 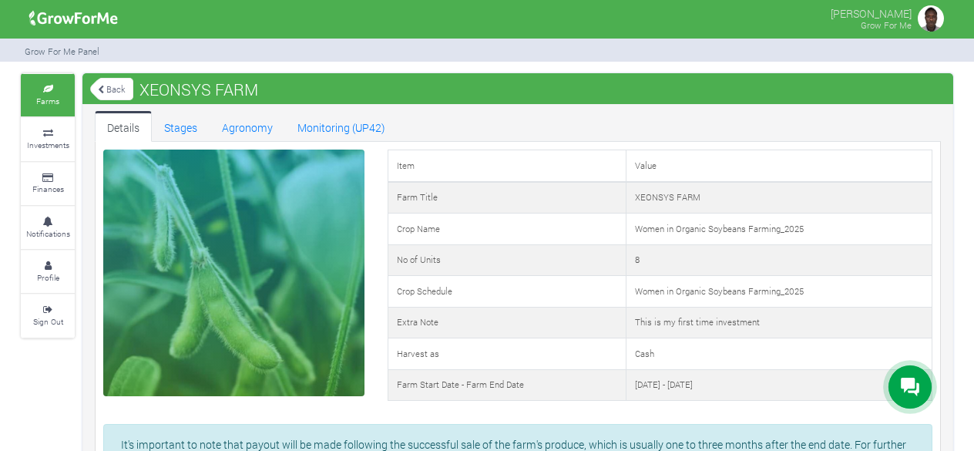 What do you see at coordinates (506, 385) in the screenshot?
I see `td: Farm Start Date - Farm End Date` at bounding box center [506, 385].